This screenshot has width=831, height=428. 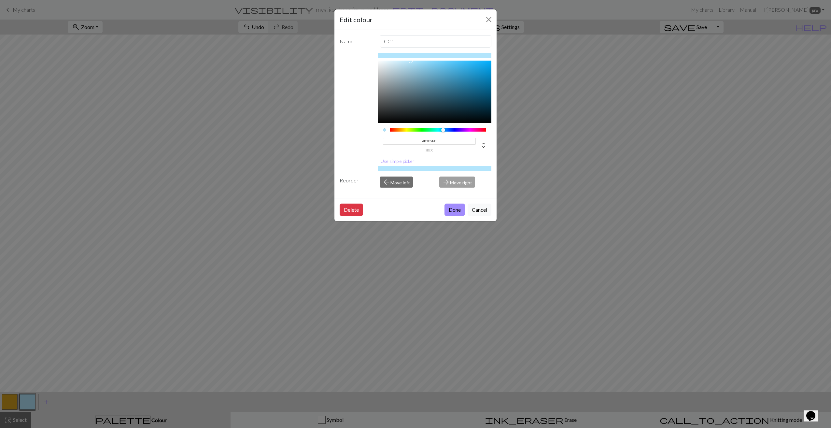 I want to click on button: Close, so click(x=489, y=20).